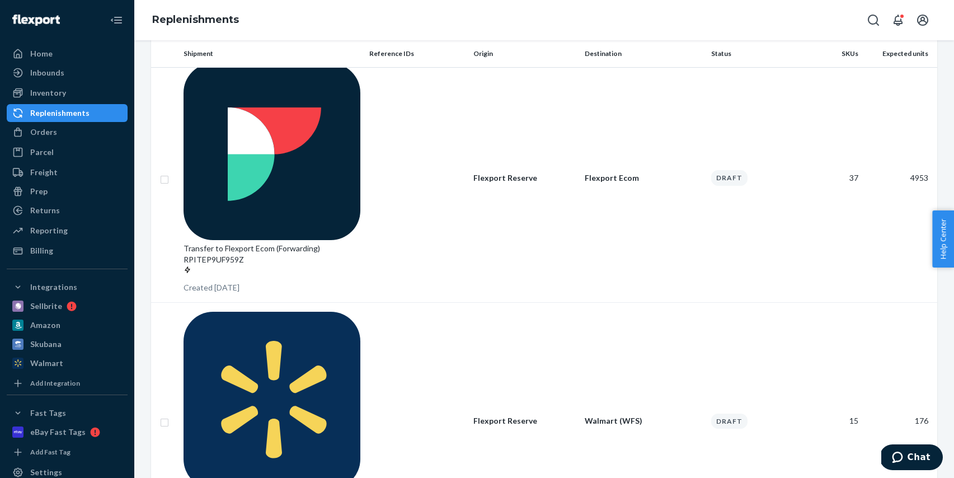 The height and width of the screenshot is (478, 954). I want to click on div: Home, so click(41, 54).